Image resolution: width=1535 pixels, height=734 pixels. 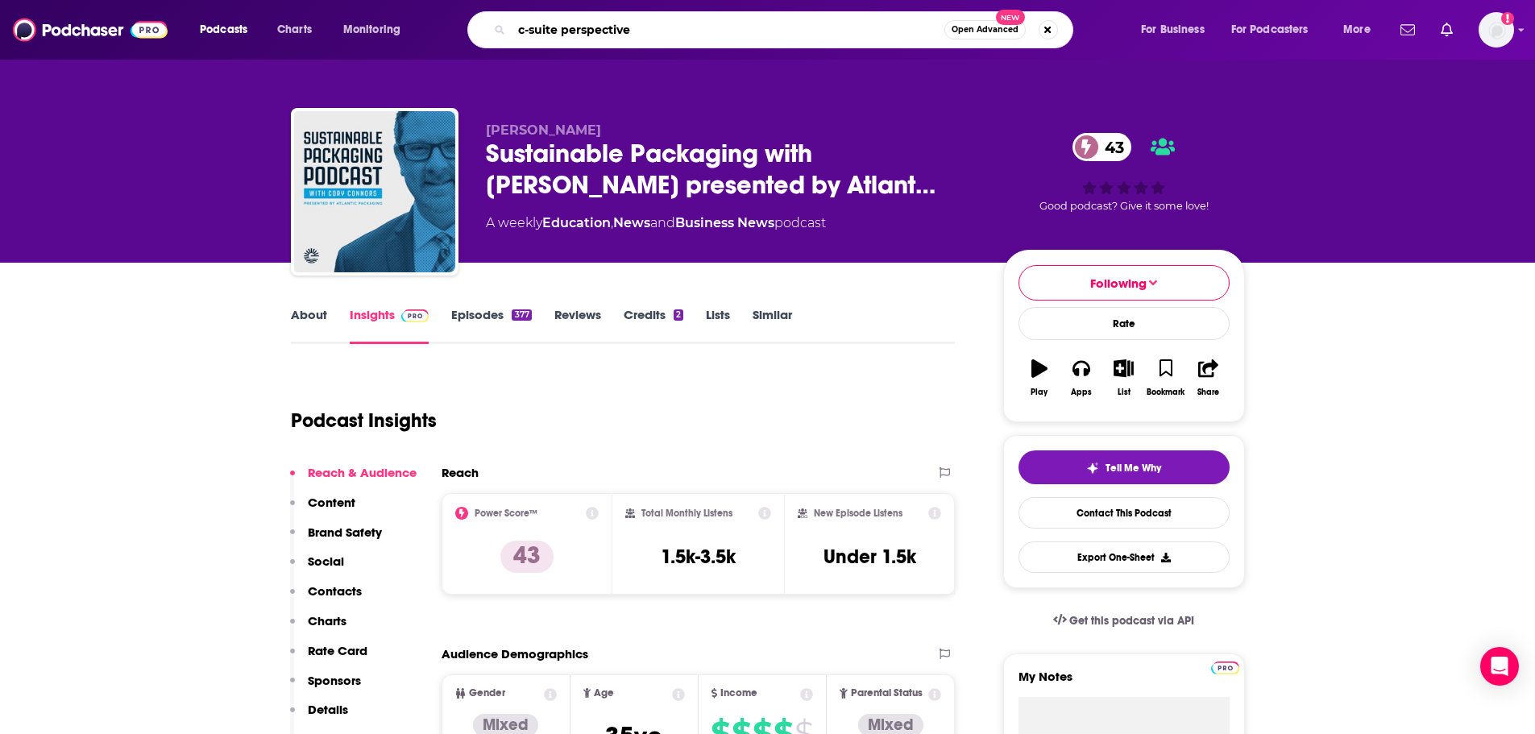 What do you see at coordinates (1166, 378) in the screenshot?
I see `button: Bookmark` at bounding box center [1166, 378].